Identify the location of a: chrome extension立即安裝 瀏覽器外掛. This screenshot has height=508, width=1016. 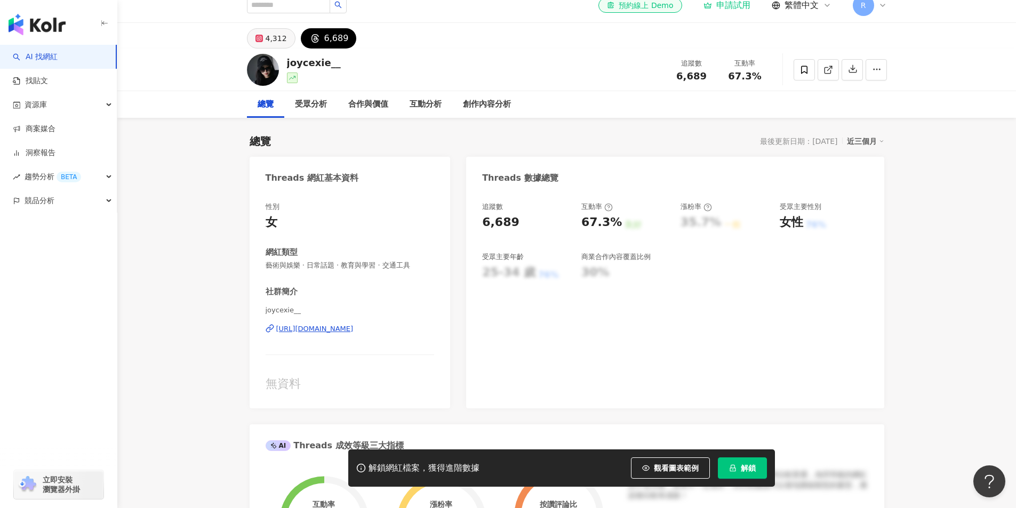
(59, 485).